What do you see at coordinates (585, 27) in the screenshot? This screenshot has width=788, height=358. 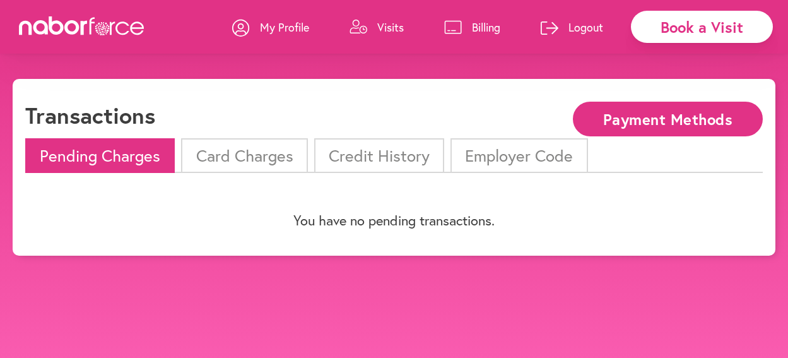 I see `p: Logout` at bounding box center [585, 27].